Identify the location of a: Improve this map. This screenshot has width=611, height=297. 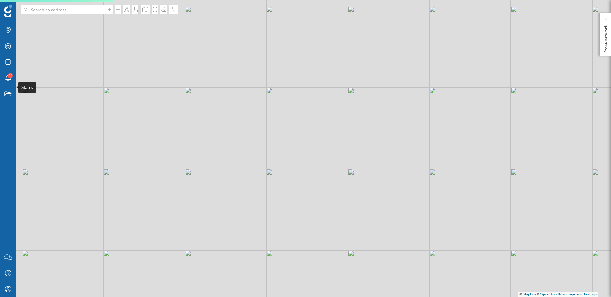
(582, 294).